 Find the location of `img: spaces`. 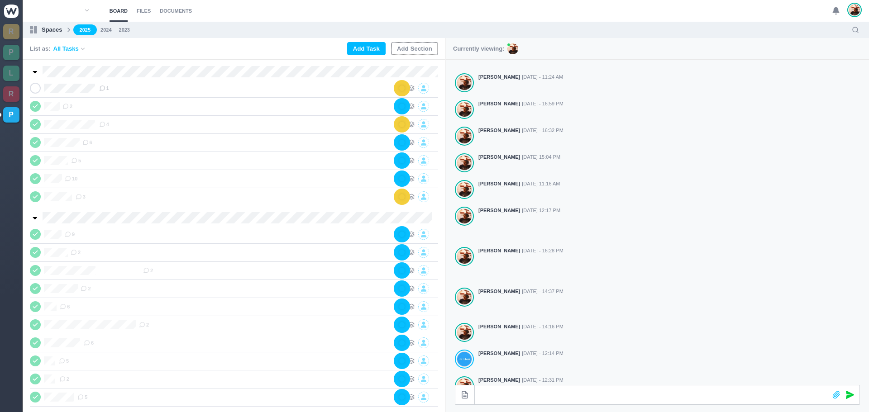

img: spaces is located at coordinates (33, 30).